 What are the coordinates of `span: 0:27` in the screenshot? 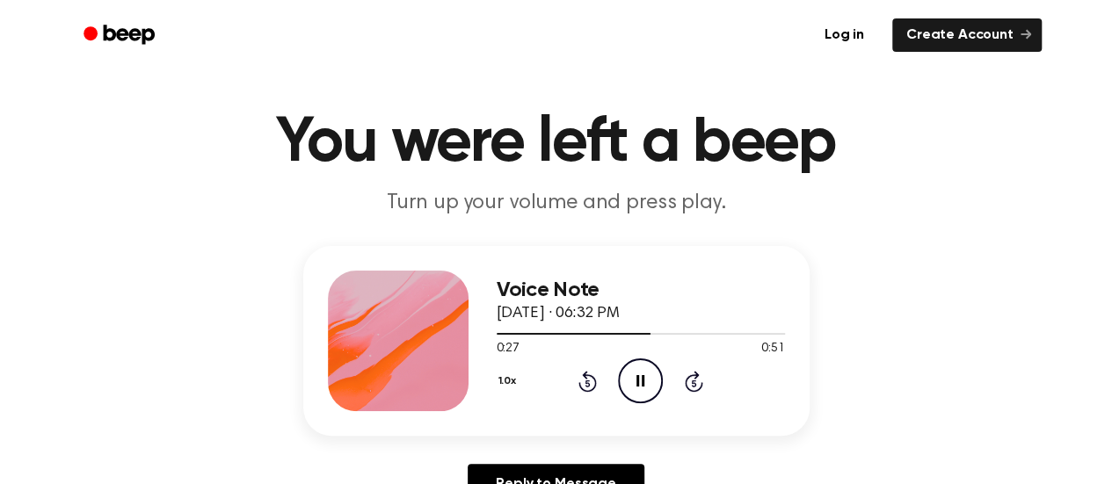 It's located at (508, 349).